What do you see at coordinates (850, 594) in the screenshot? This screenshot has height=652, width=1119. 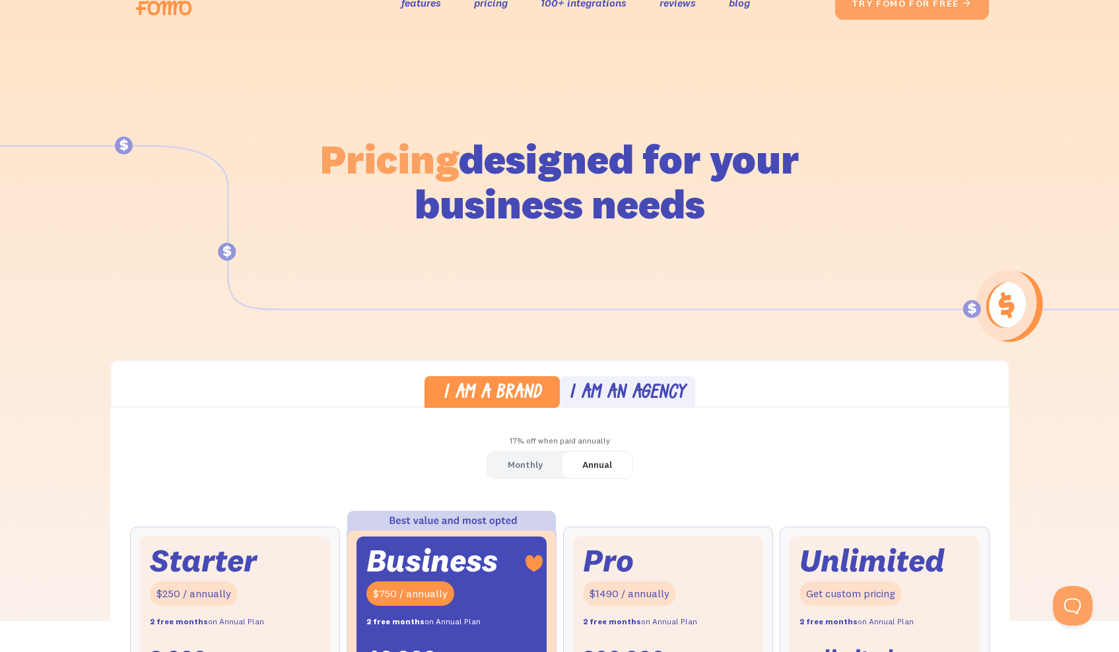 I see `div: Get custom pricing` at bounding box center [850, 594].